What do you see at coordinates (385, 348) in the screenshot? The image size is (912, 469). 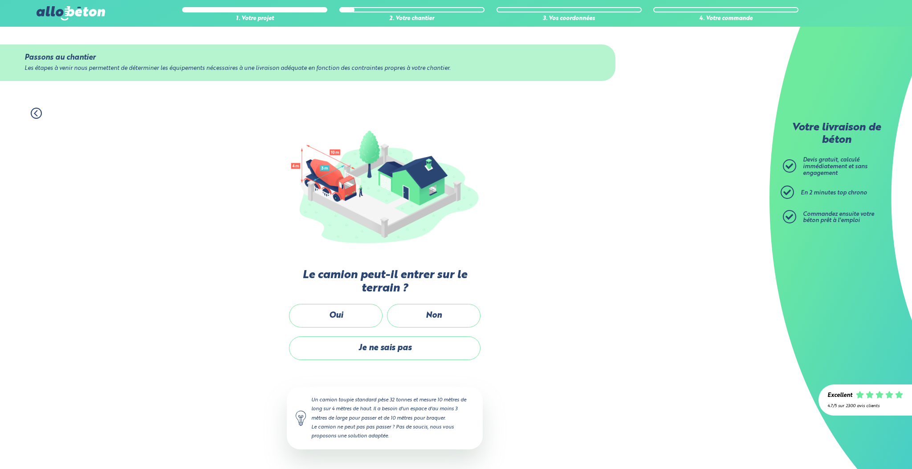 I see `label: Je ne sais pas` at bounding box center [385, 348].